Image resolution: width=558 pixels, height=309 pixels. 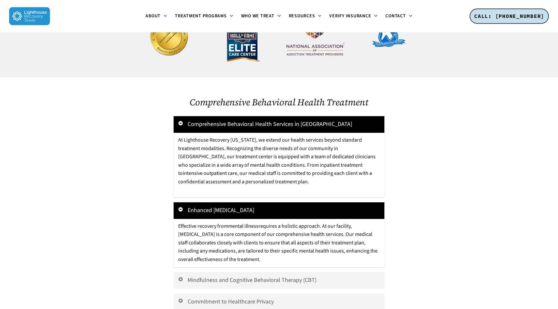 I want to click on a: Resources, so click(x=305, y=16).